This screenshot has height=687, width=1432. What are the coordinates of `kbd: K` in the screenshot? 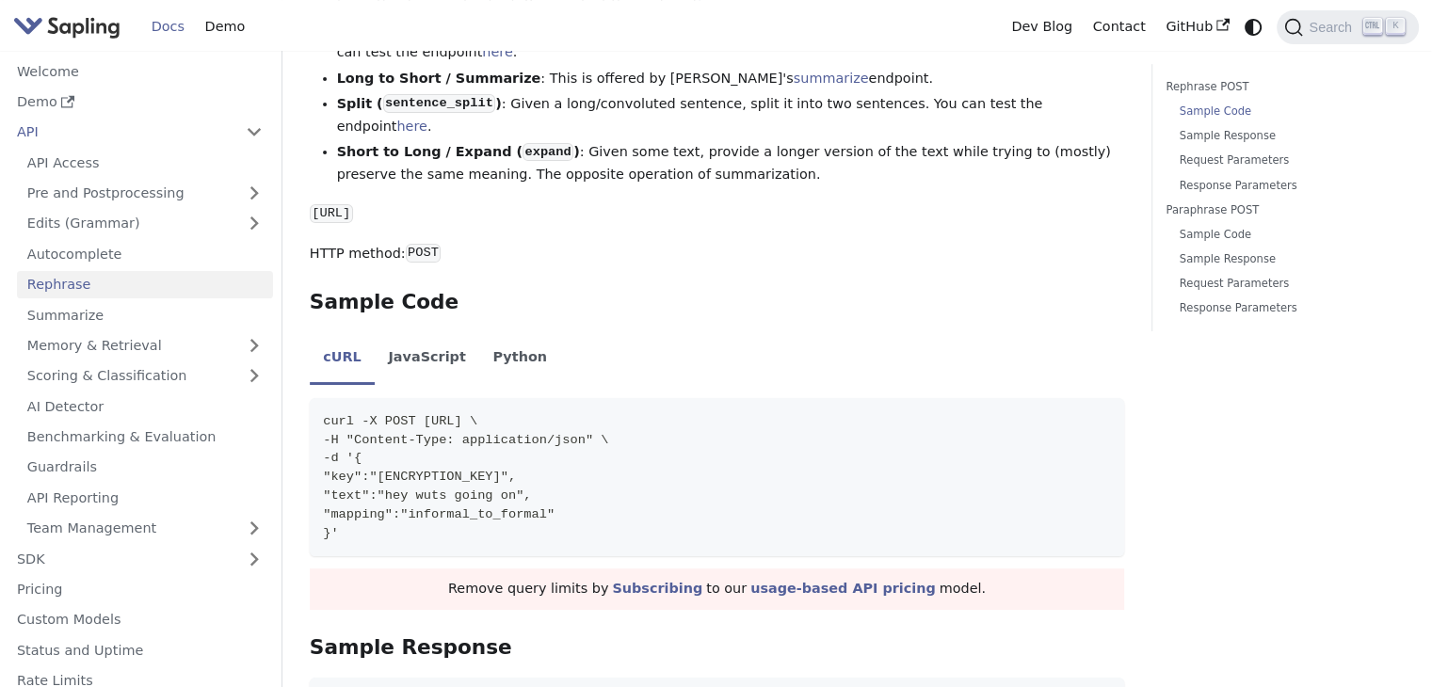 It's located at (1396, 26).